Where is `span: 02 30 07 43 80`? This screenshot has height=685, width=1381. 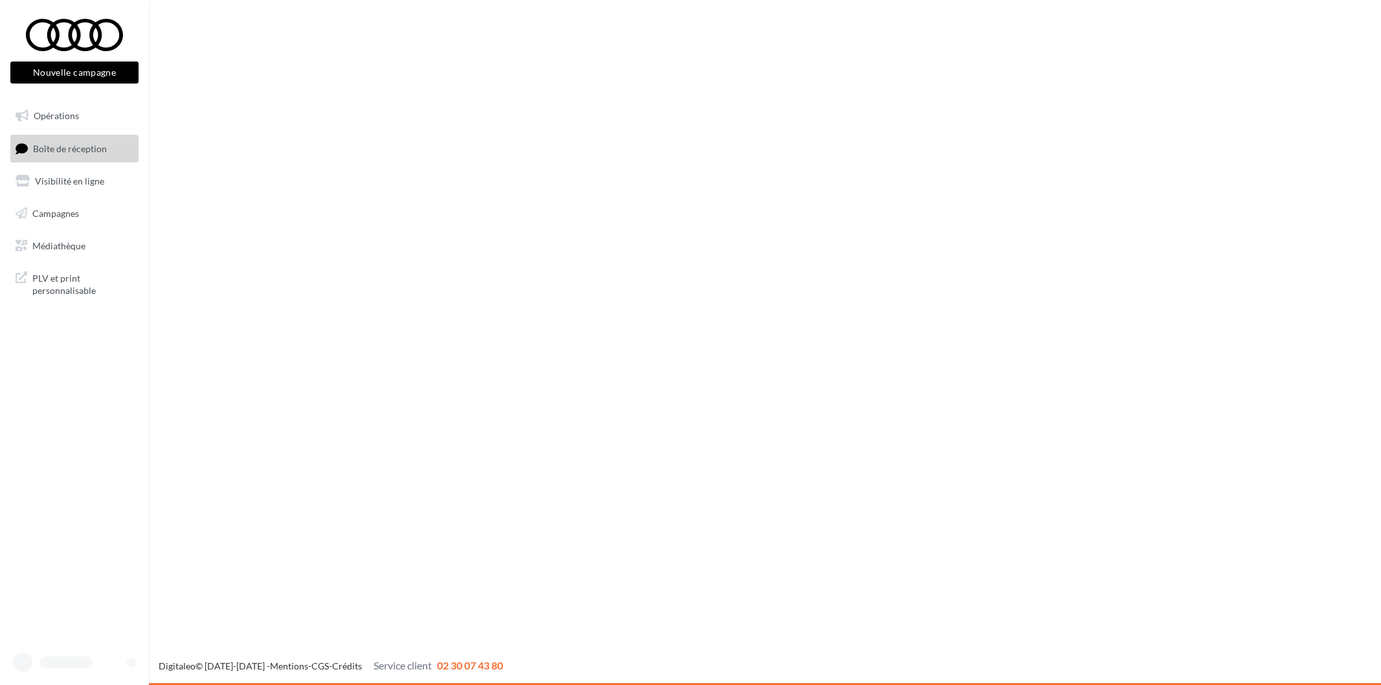 span: 02 30 07 43 80 is located at coordinates (470, 665).